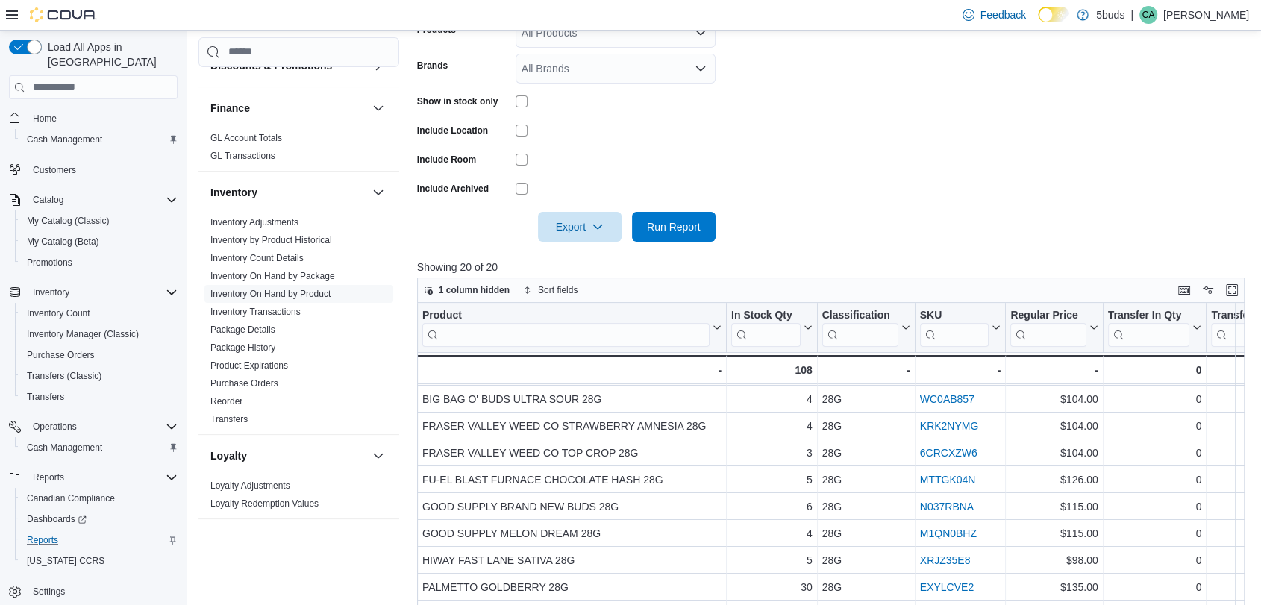 This screenshot has height=605, width=1261. Describe the element at coordinates (1149, 327) in the screenshot. I see `div: Transfer In Qty` at that location.